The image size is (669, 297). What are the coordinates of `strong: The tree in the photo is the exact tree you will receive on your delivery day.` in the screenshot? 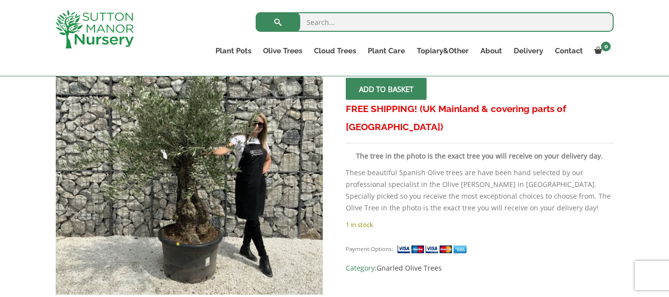 It's located at (479, 156).